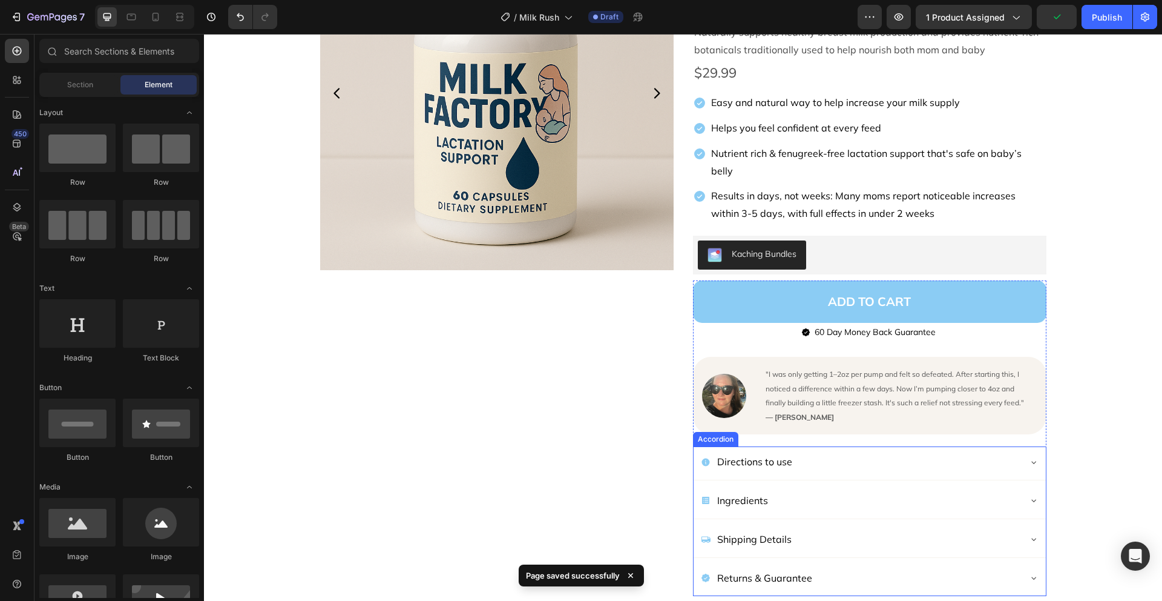 The width and height of the screenshot is (1162, 601). Describe the element at coordinates (539, 466) in the screenshot. I see `p: Ingredients` at that location.